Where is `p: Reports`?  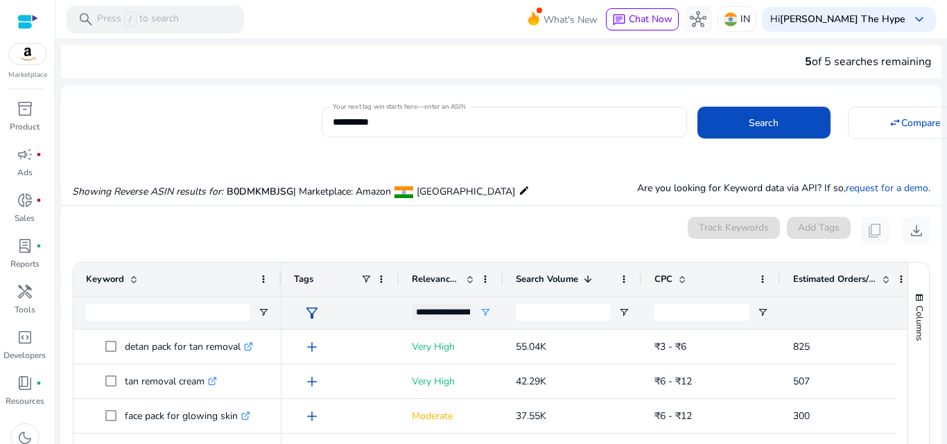
p: Reports is located at coordinates (25, 264).